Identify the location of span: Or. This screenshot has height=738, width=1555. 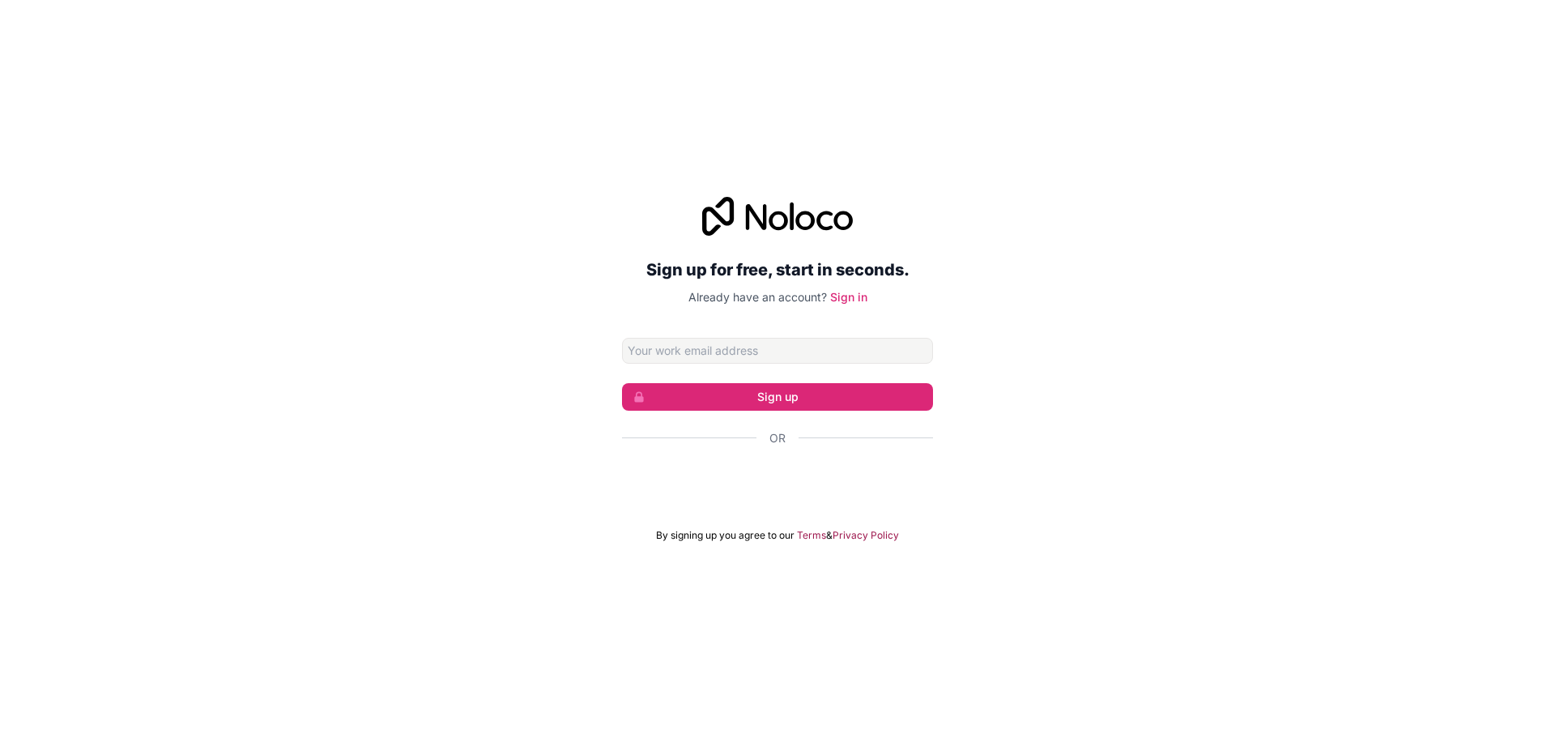
(778, 438).